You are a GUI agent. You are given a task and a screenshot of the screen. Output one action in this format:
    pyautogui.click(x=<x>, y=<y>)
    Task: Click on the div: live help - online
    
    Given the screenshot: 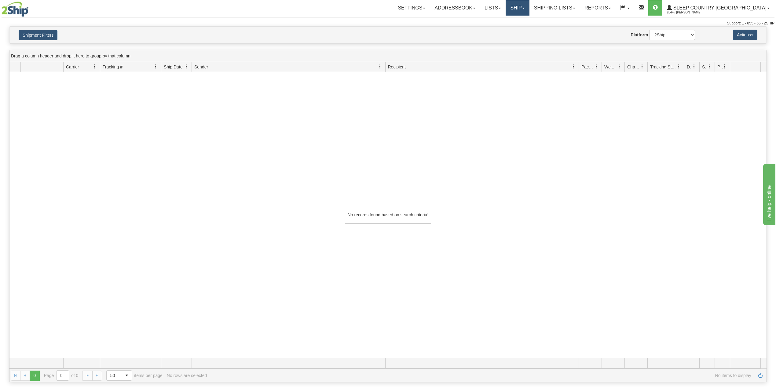 What is the action you would take?
    pyautogui.click(x=31, y=7)
    